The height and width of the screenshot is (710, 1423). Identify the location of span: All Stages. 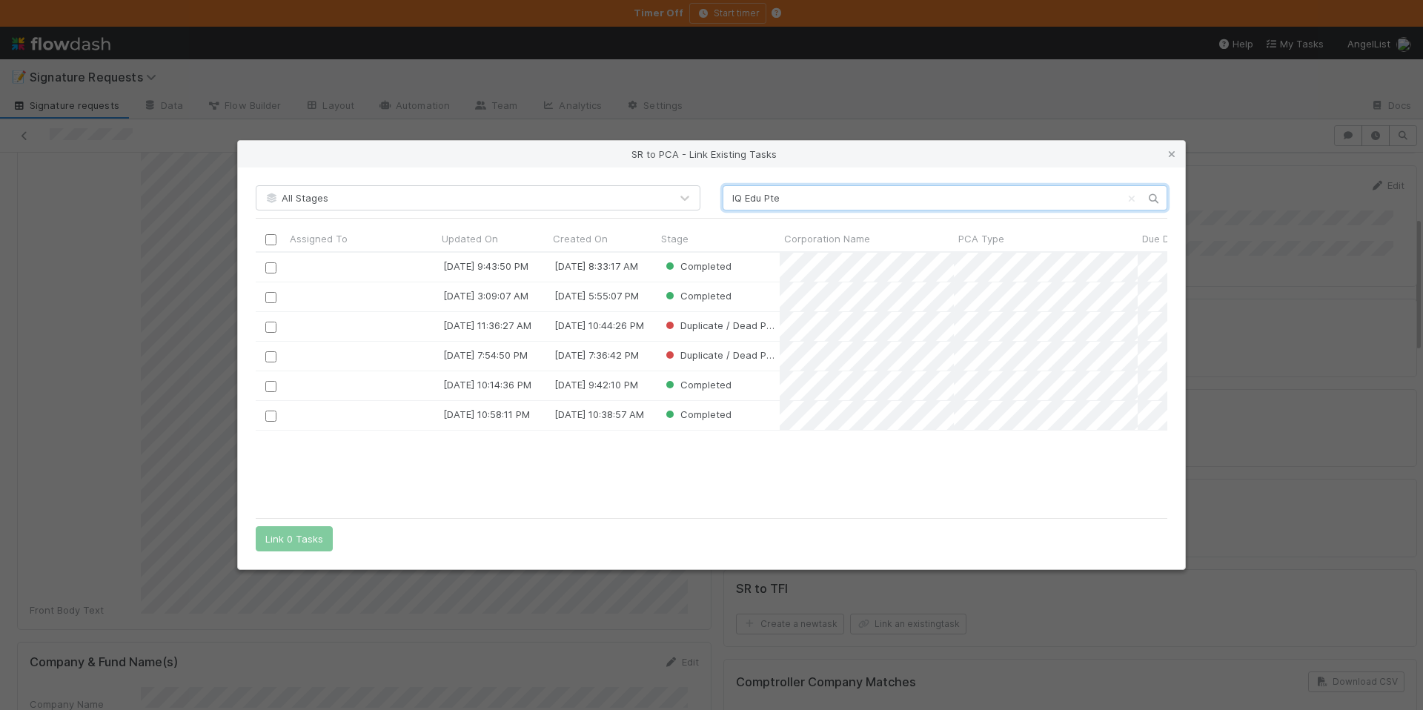
(296, 198).